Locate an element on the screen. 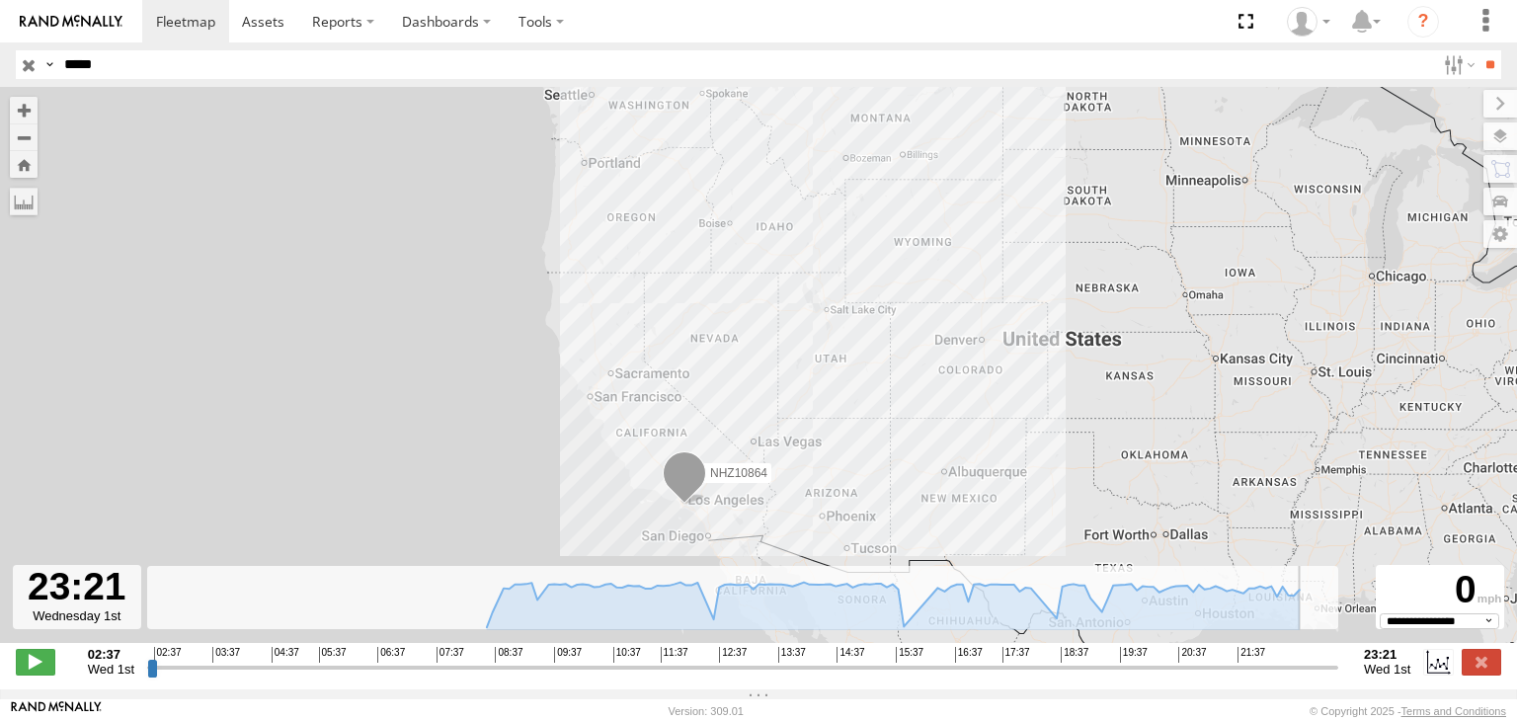 The height and width of the screenshot is (721, 1517). span: 20:37 is located at coordinates (1192, 655).